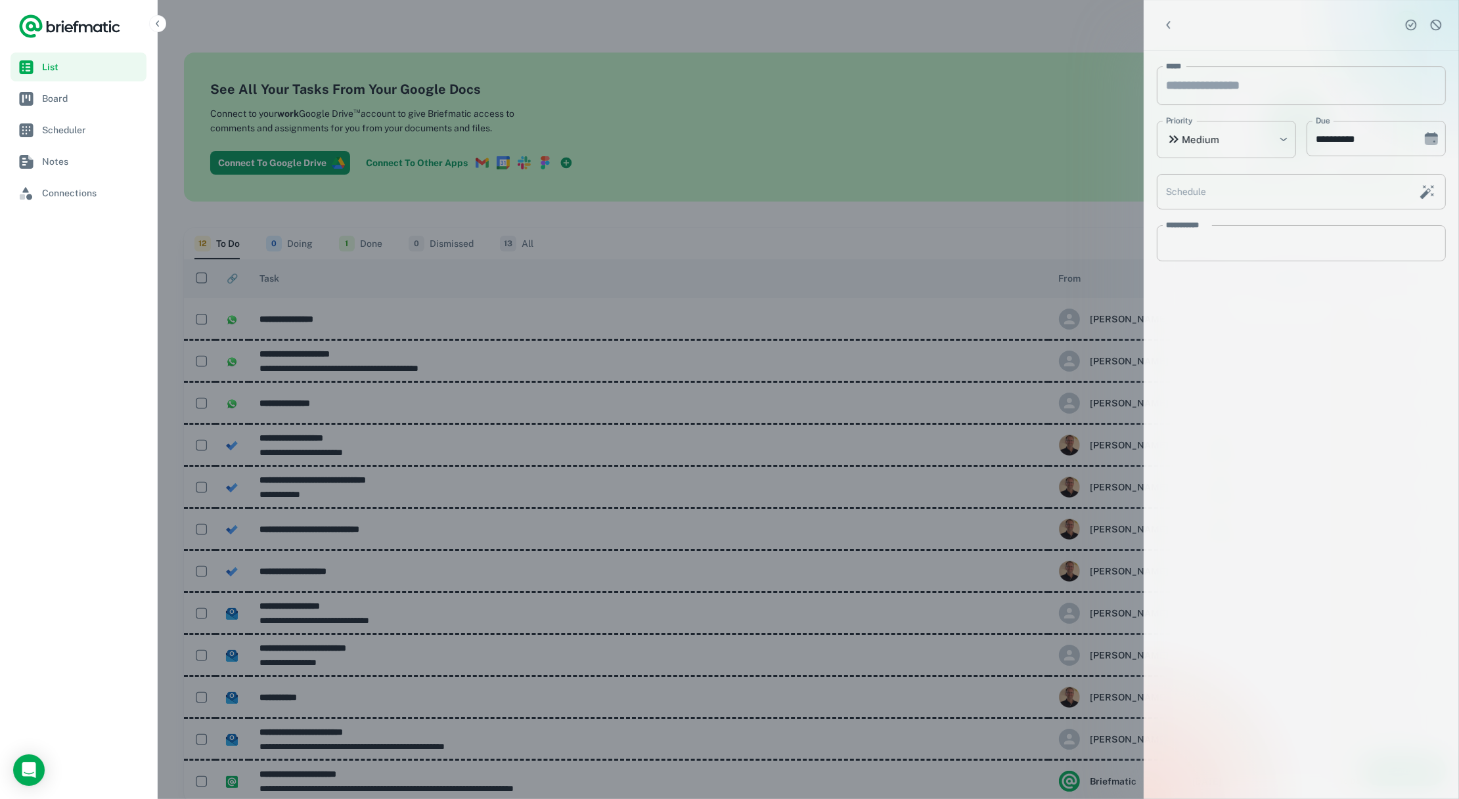 Image resolution: width=1459 pixels, height=799 pixels. I want to click on button: Dismiss task, so click(1436, 25).